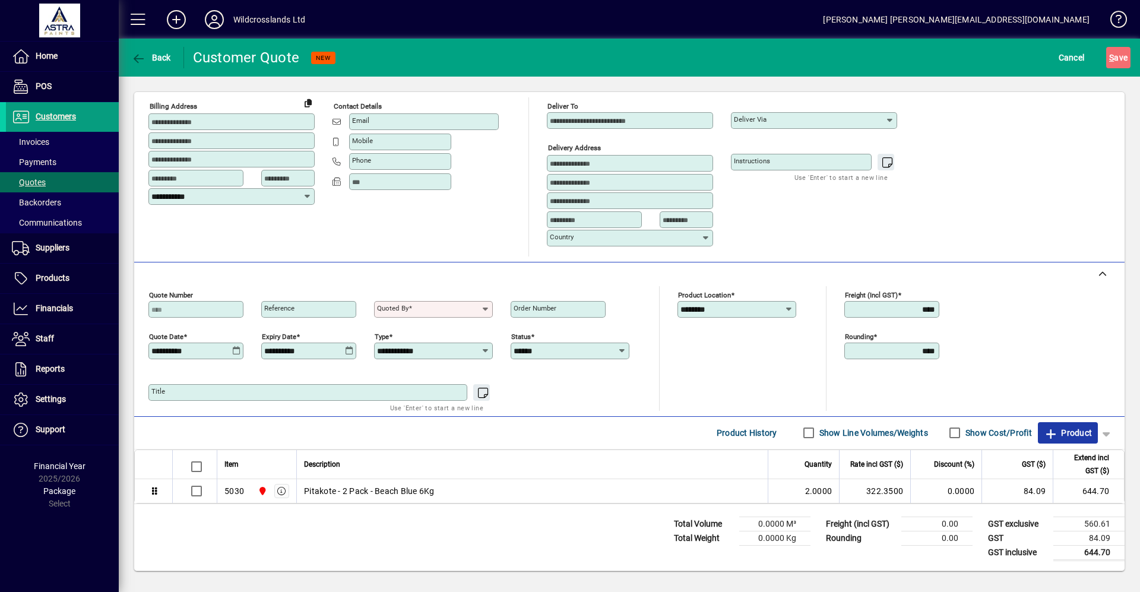 This screenshot has width=1140, height=592. Describe the element at coordinates (704, 524) in the screenshot. I see `td: Total Volume` at that location.